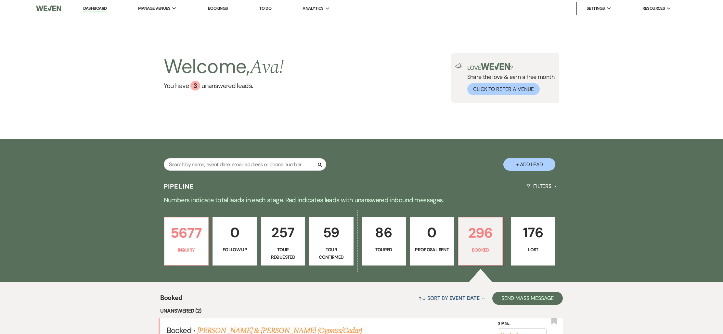 This screenshot has width=723, height=334. What do you see at coordinates (596, 8) in the screenshot?
I see `span: Settings` at bounding box center [596, 8].